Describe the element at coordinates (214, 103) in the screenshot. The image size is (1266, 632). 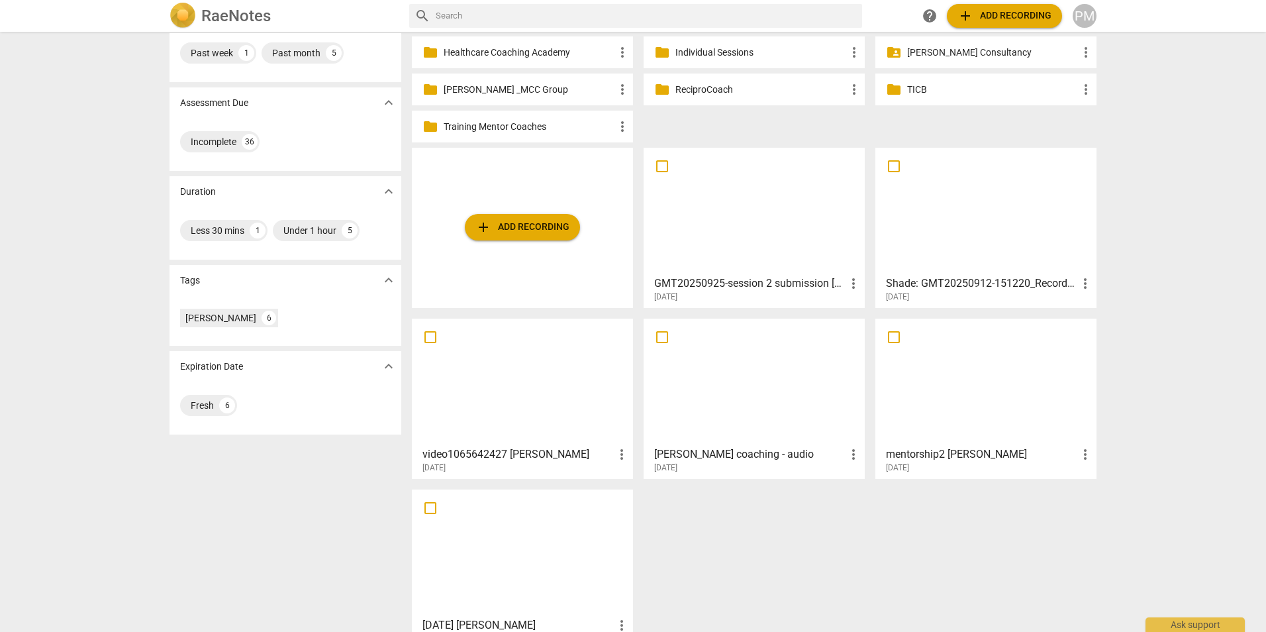
I see `p: Assessment Due` at that location.